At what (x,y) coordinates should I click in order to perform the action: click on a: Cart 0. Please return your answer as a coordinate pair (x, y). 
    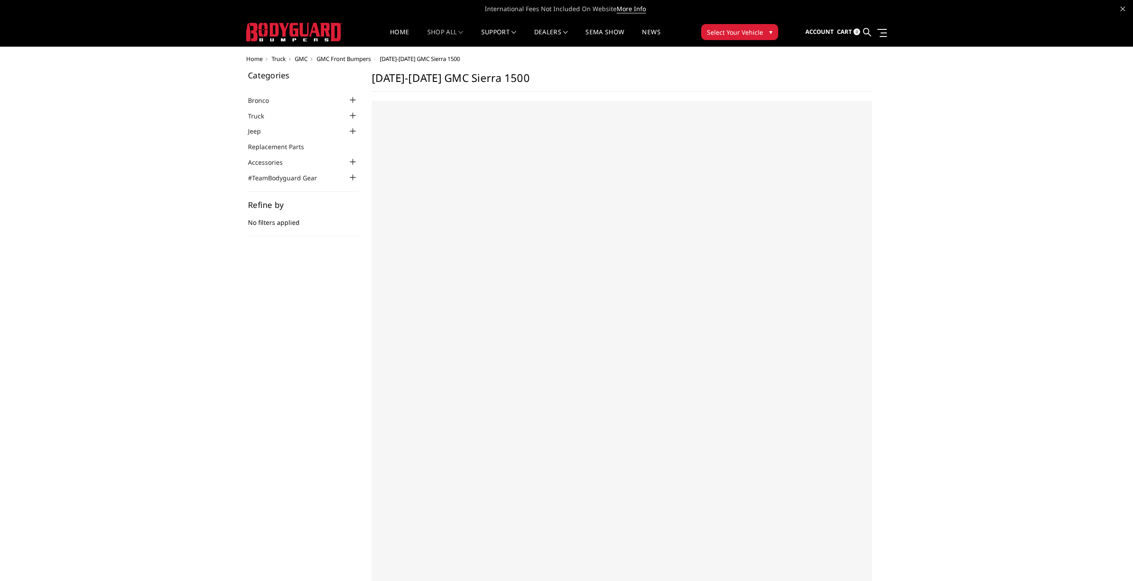
    Looking at the image, I should click on (848, 32).